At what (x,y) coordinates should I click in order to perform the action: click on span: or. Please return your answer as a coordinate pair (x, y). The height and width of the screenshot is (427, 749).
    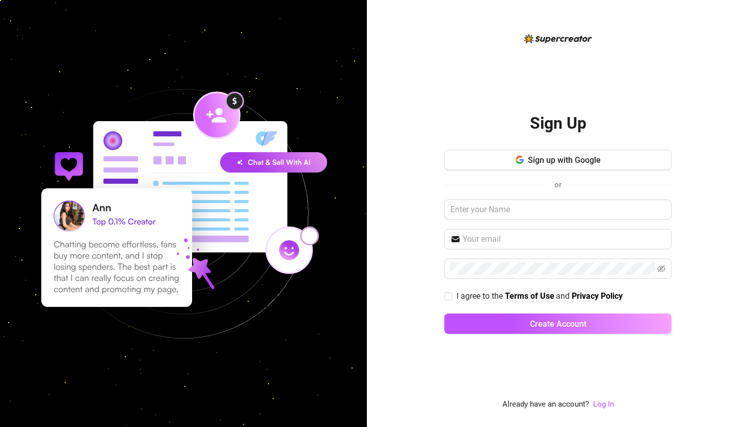
    Looking at the image, I should click on (558, 185).